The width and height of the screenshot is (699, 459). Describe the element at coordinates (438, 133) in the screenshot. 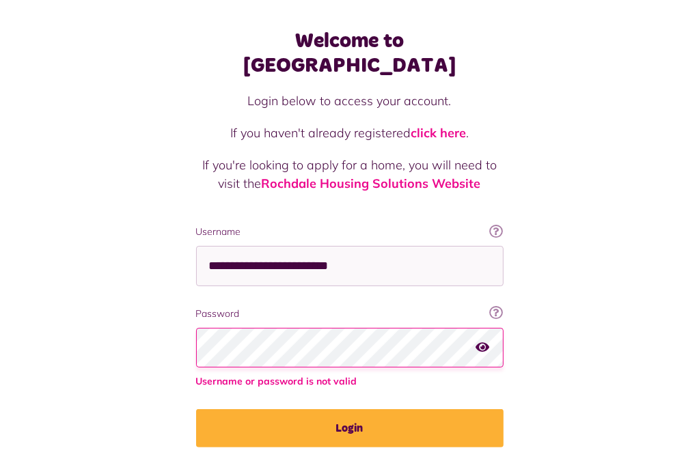

I see `a: click here` at that location.